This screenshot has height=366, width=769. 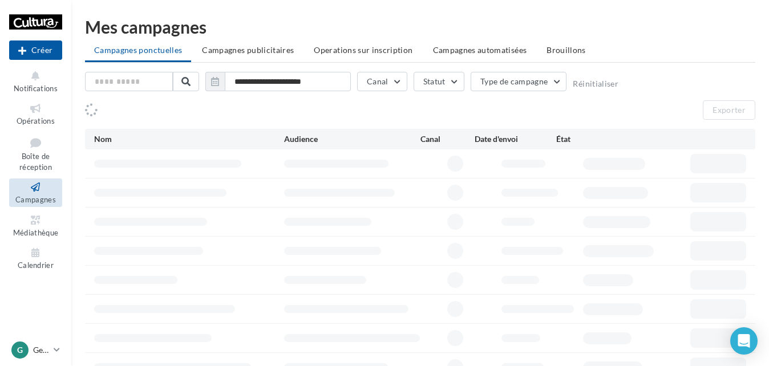 I want to click on button: Exporter, so click(x=729, y=110).